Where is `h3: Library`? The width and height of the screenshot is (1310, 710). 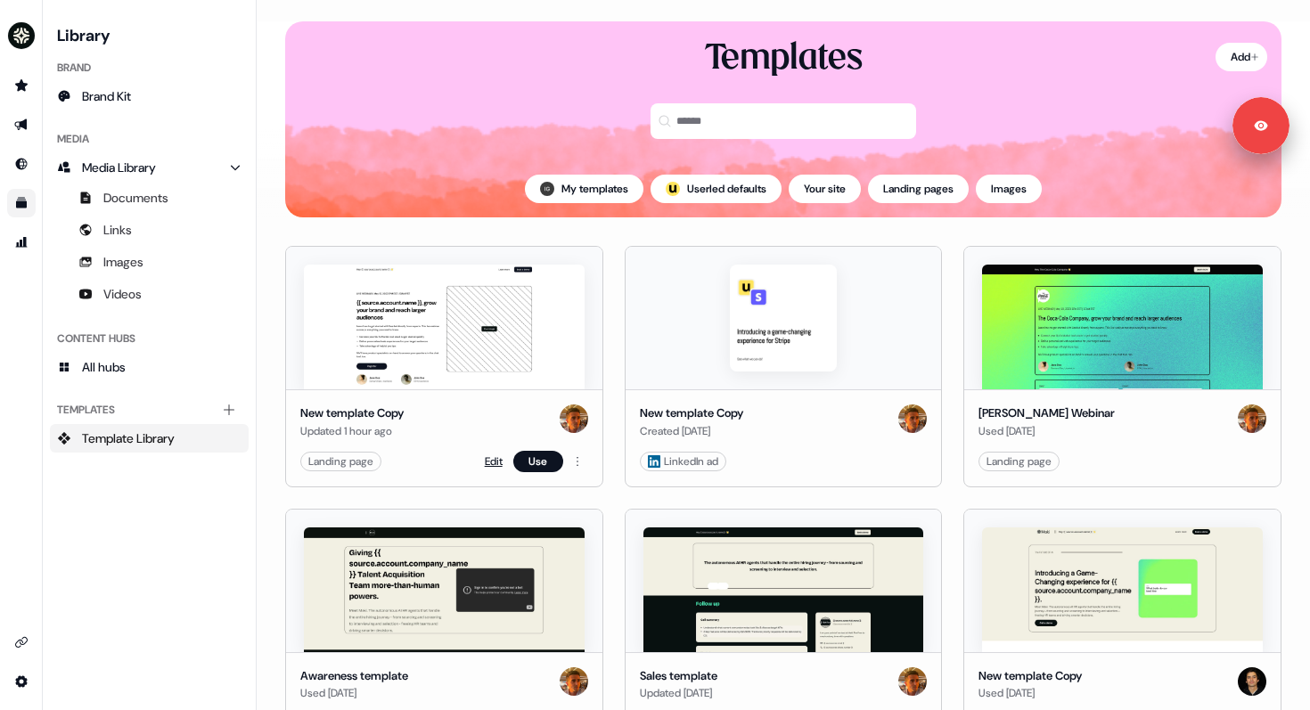 h3: Library is located at coordinates (149, 34).